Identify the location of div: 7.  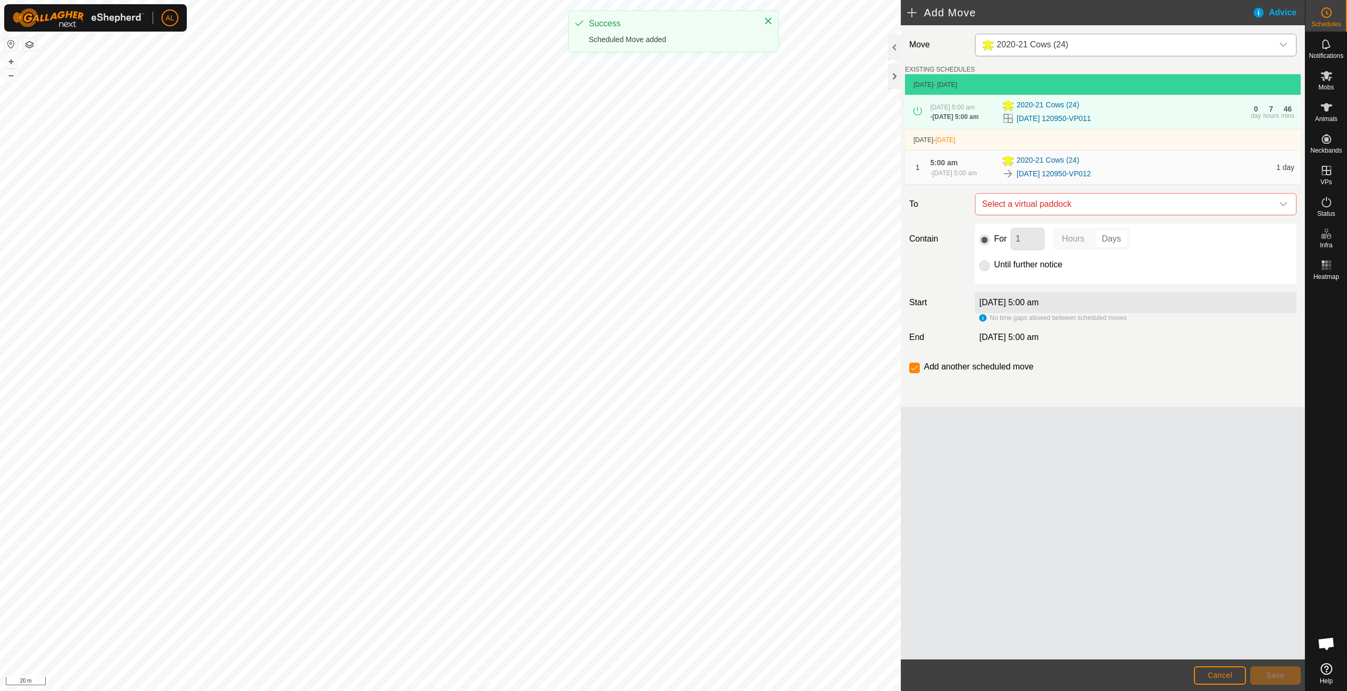
(1272, 109).